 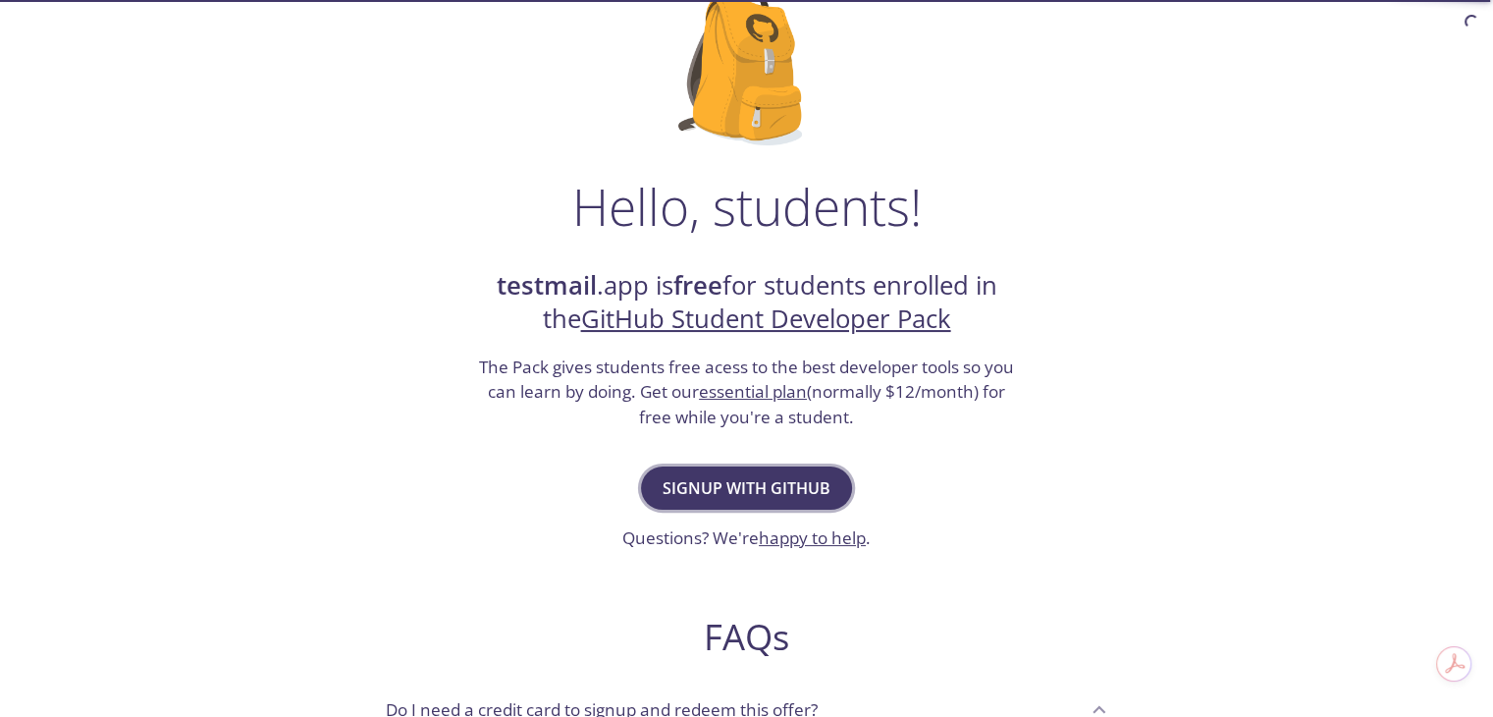 I want to click on h2: .app is for students enrolled in the, so click(x=747, y=302).